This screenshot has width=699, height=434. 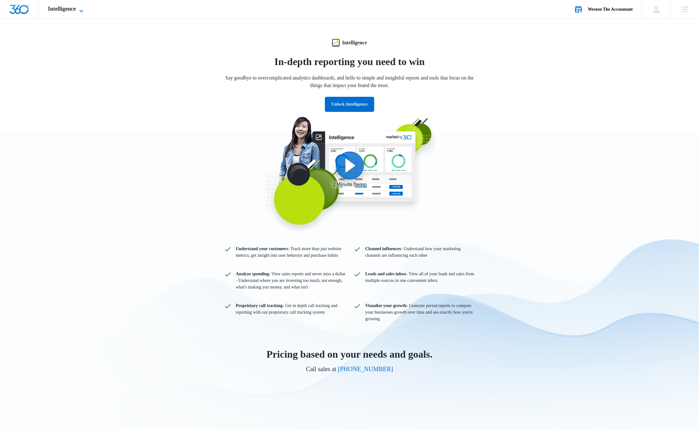 I want to click on p: Call sales at, so click(x=350, y=369).